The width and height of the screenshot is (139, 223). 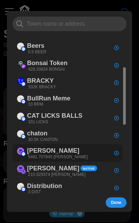 I want to click on p: Bonsai Token, so click(x=47, y=63).